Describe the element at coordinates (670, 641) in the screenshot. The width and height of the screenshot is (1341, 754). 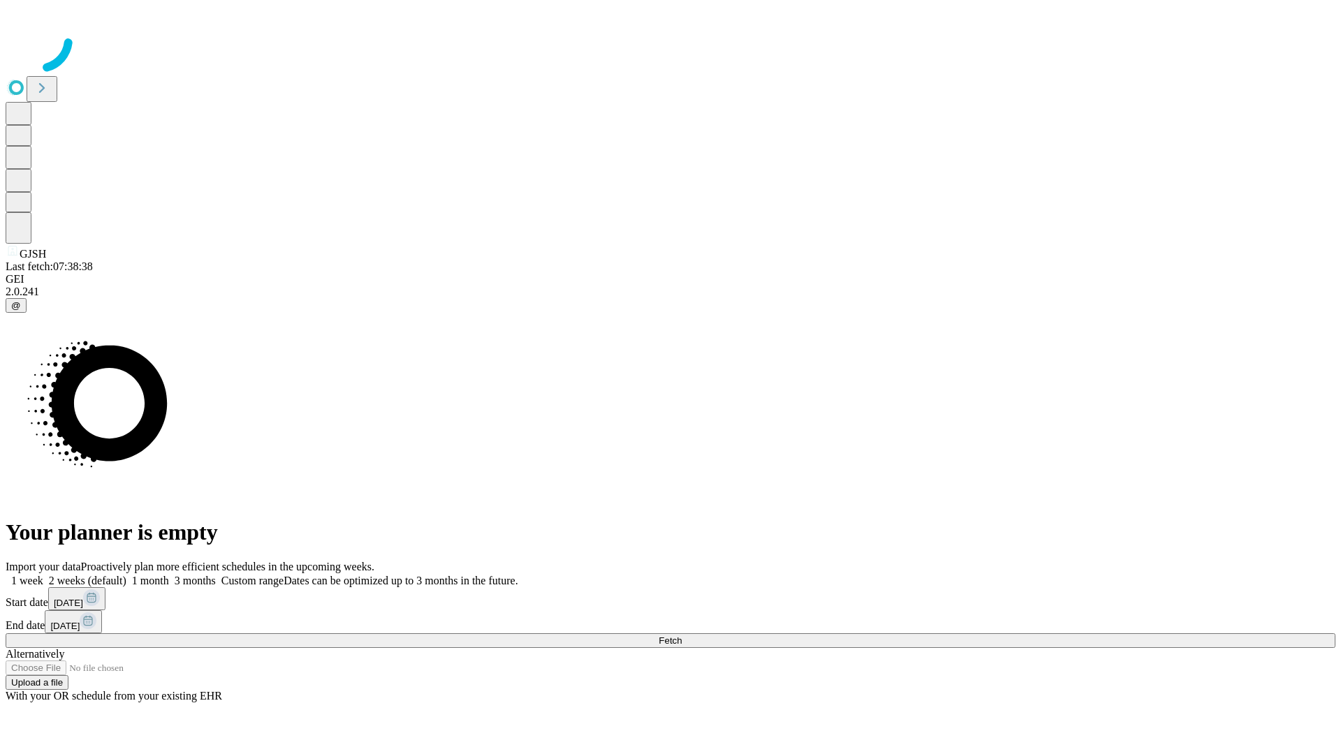
I see `span: Fetch` at that location.